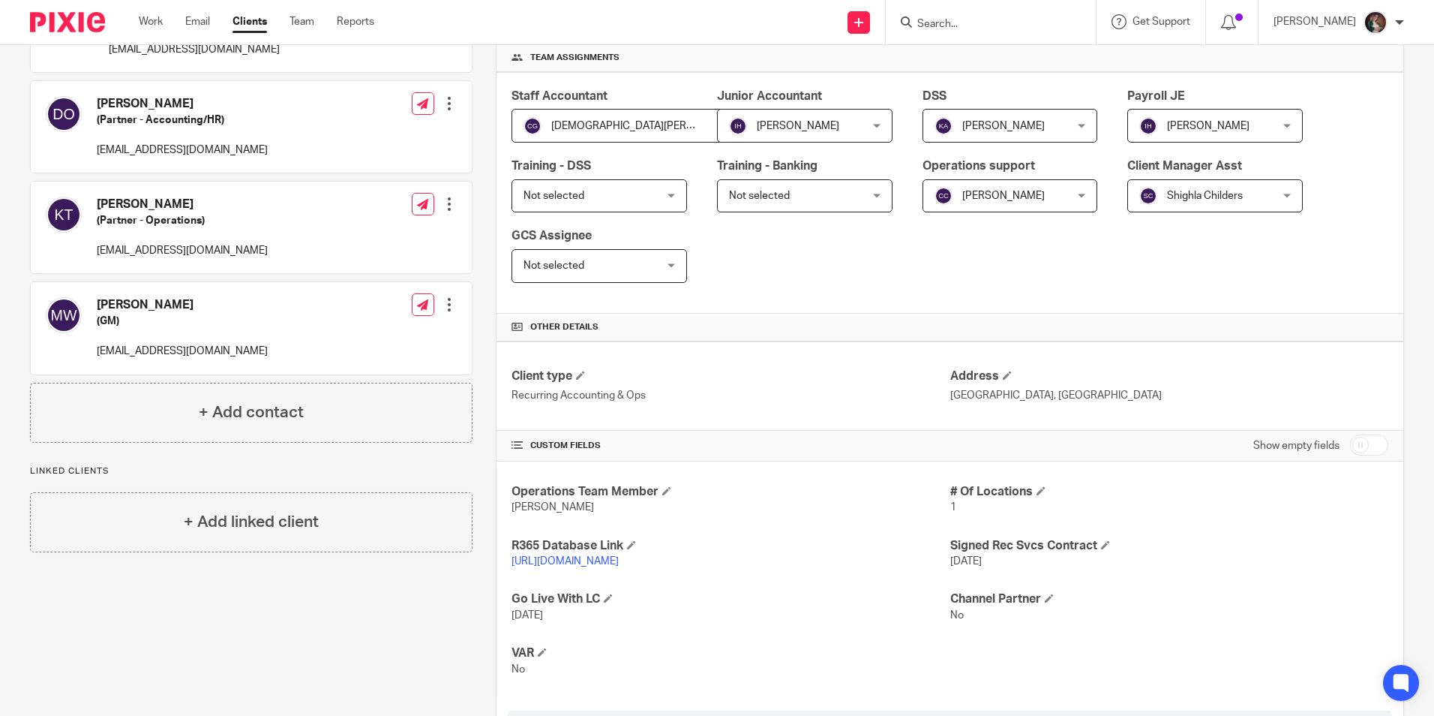 The width and height of the screenshot is (1434, 716). I want to click on h4: + Add contact, so click(251, 412).